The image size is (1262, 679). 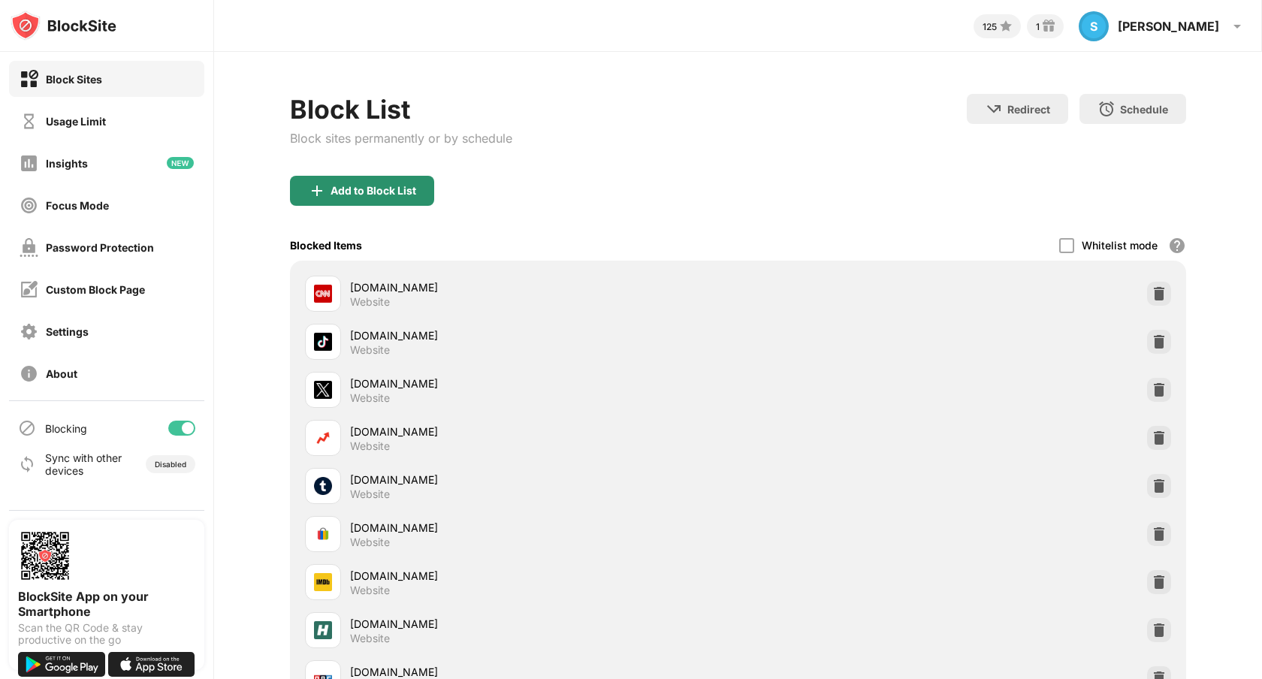 I want to click on div: Block Sites, so click(x=74, y=79).